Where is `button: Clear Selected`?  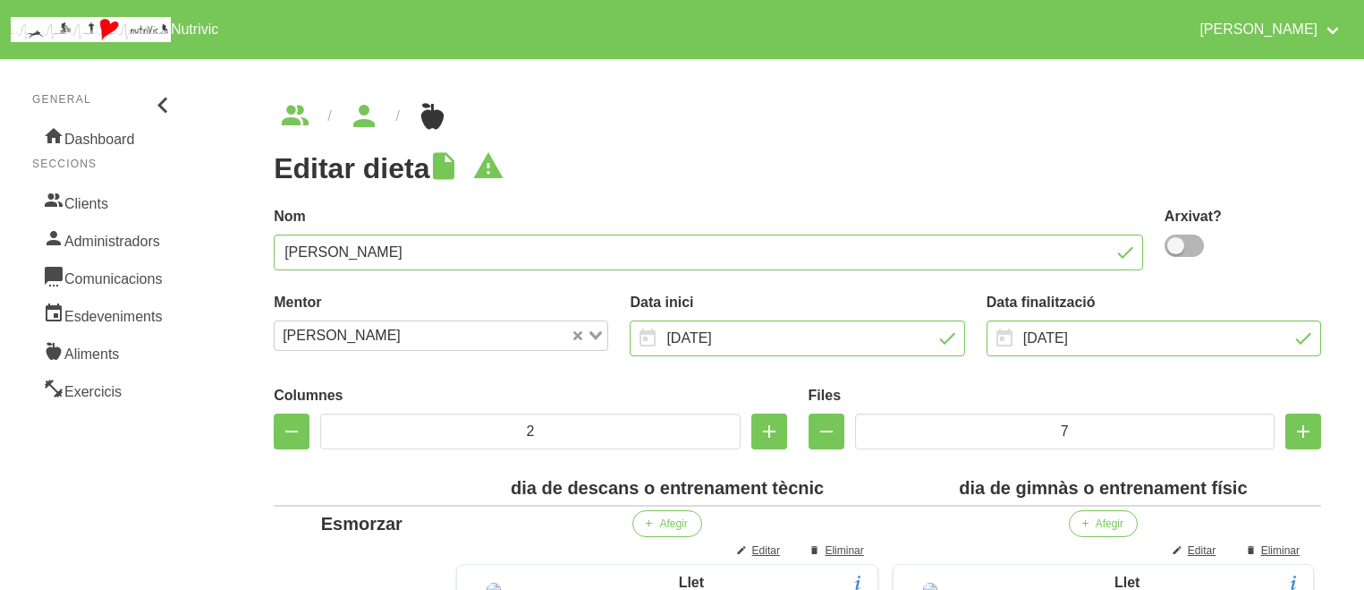 button: Clear Selected is located at coordinates (578, 335).